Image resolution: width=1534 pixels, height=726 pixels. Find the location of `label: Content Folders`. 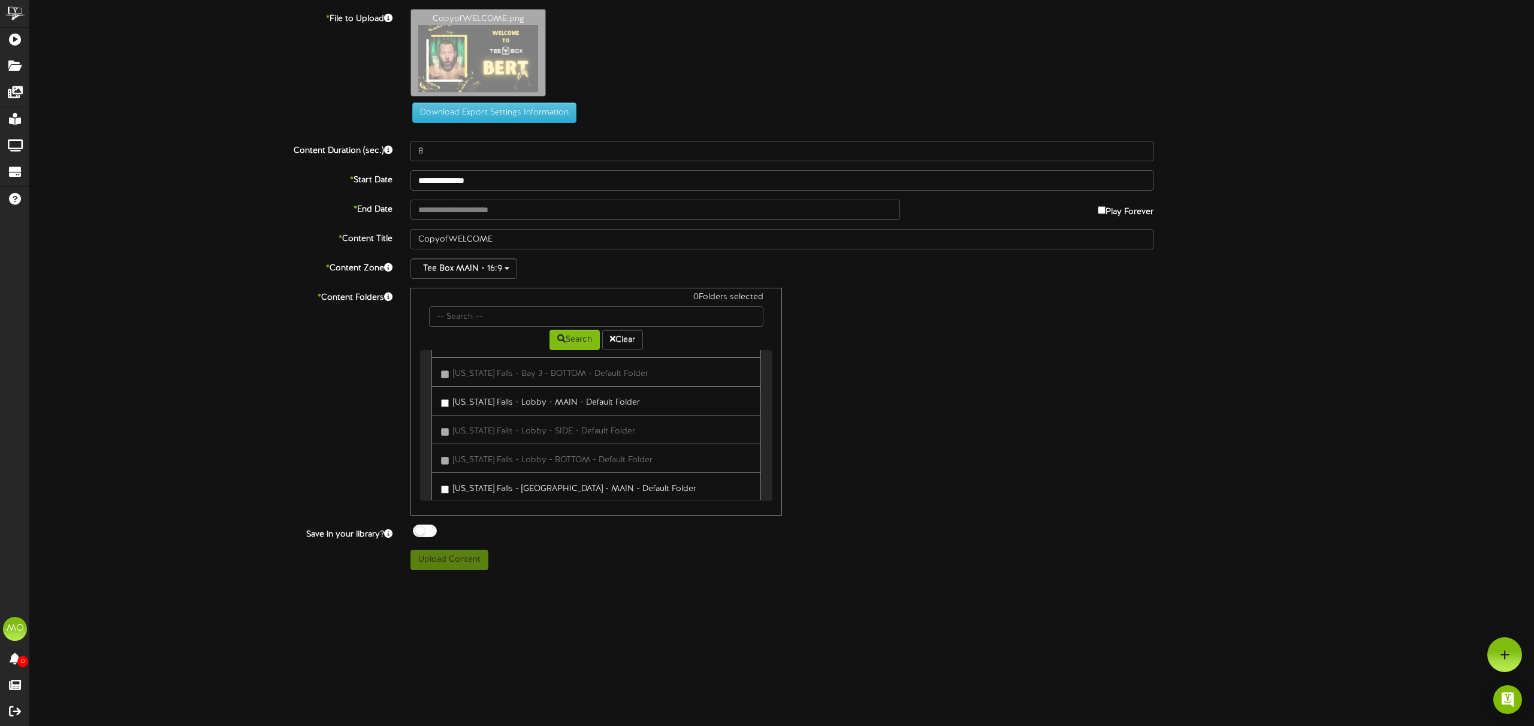

label: Content Folders is located at coordinates (211, 295).